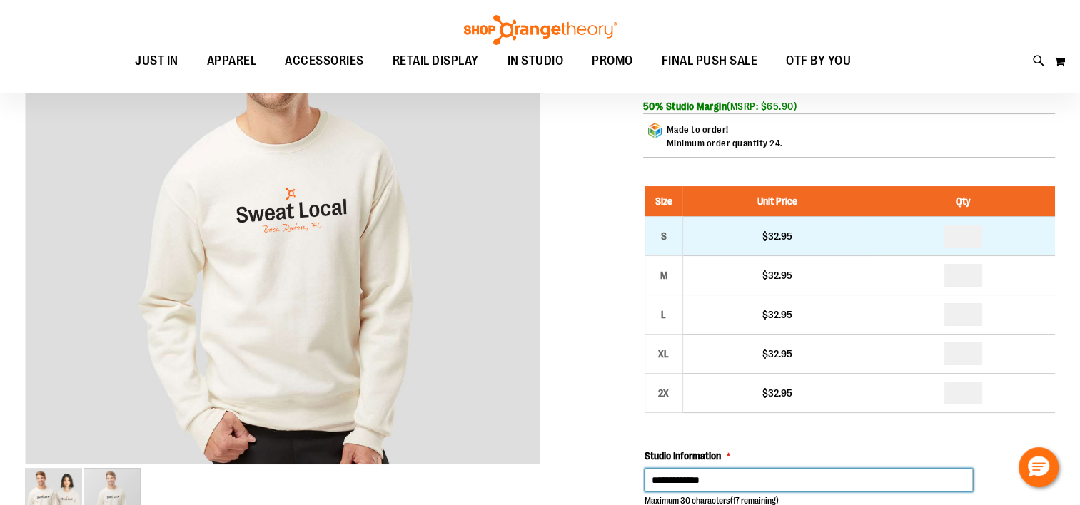 This screenshot has height=505, width=1080. Describe the element at coordinates (709, 61) in the screenshot. I see `a: FINAL PUSH SALE` at that location.